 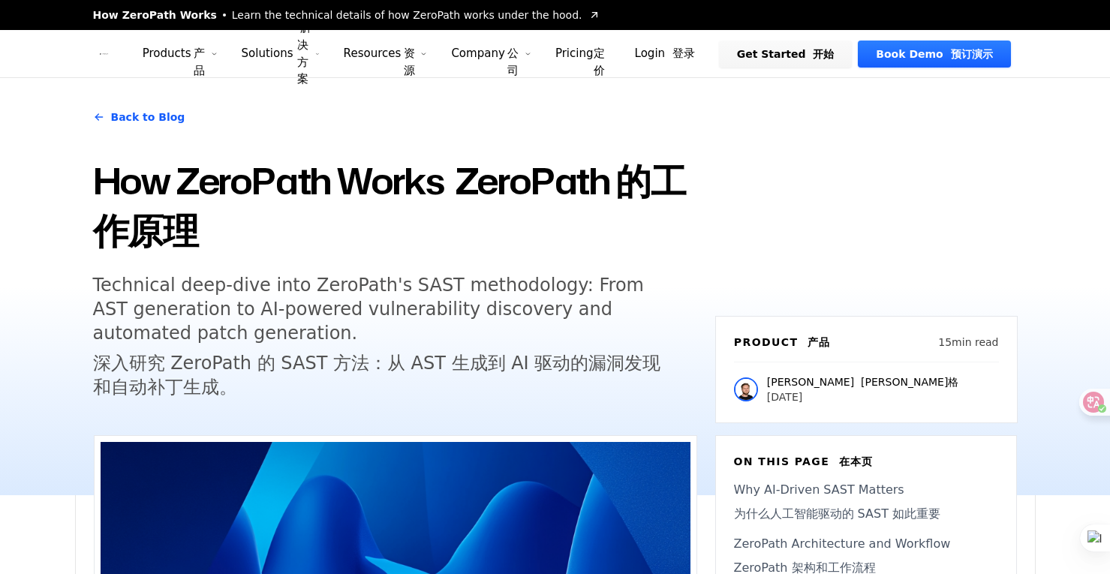 I want to click on span: Learn the technical details of how ZeroPath works under the hood., so click(x=407, y=15).